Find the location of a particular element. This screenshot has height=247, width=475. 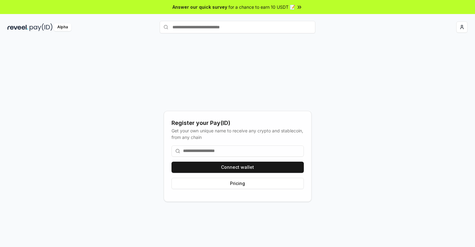

div: Alpha is located at coordinates (63, 27).